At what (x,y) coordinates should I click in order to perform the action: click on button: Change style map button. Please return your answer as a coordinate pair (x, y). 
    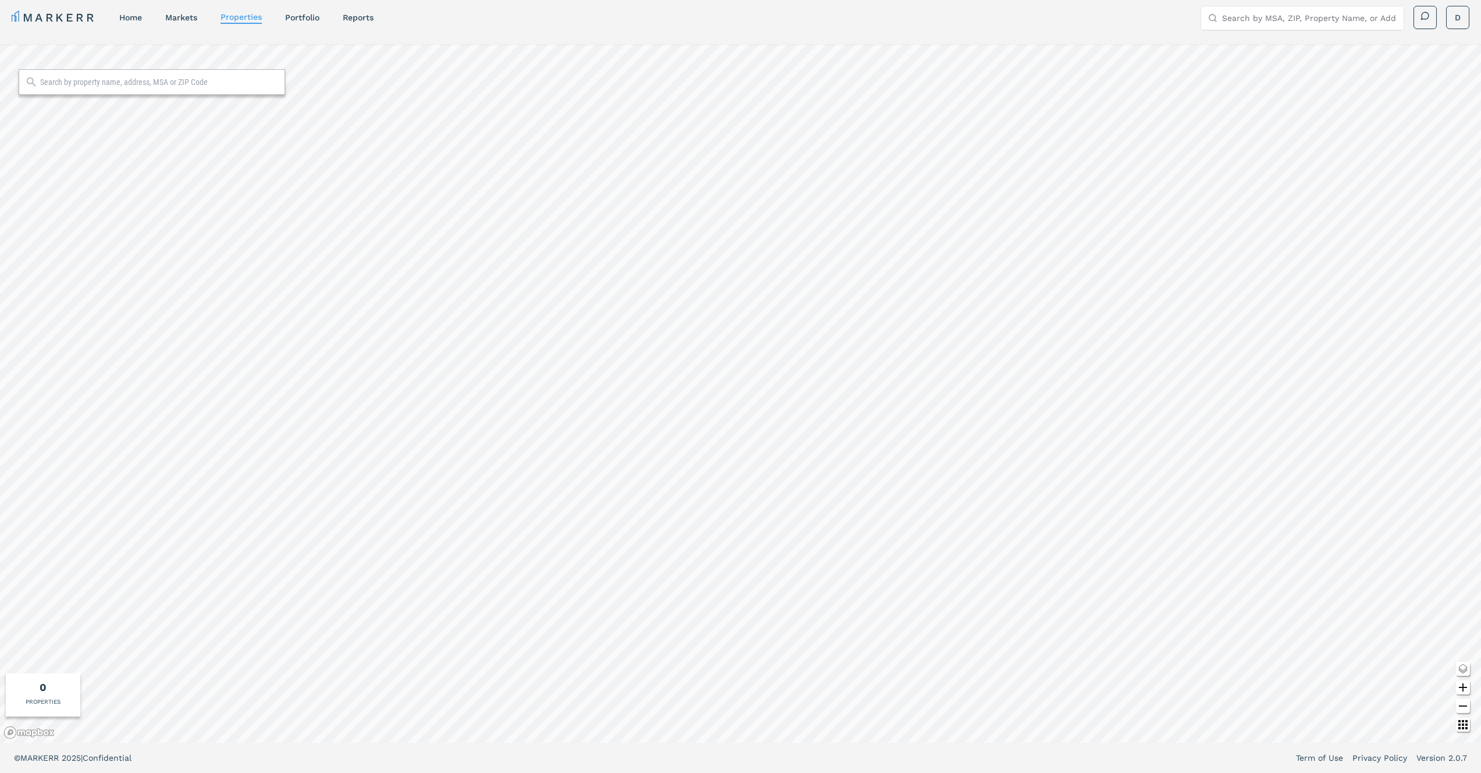
    Looking at the image, I should click on (1463, 668).